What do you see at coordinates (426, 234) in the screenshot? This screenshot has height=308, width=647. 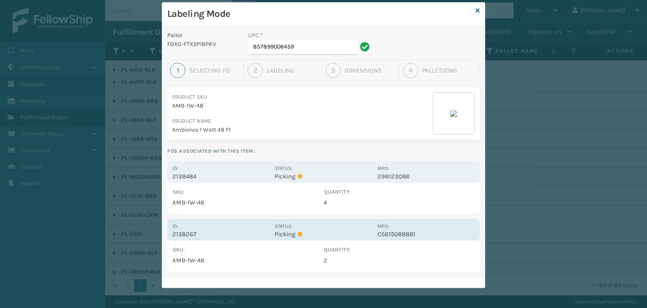 I see `p: CS615088881` at bounding box center [426, 234].